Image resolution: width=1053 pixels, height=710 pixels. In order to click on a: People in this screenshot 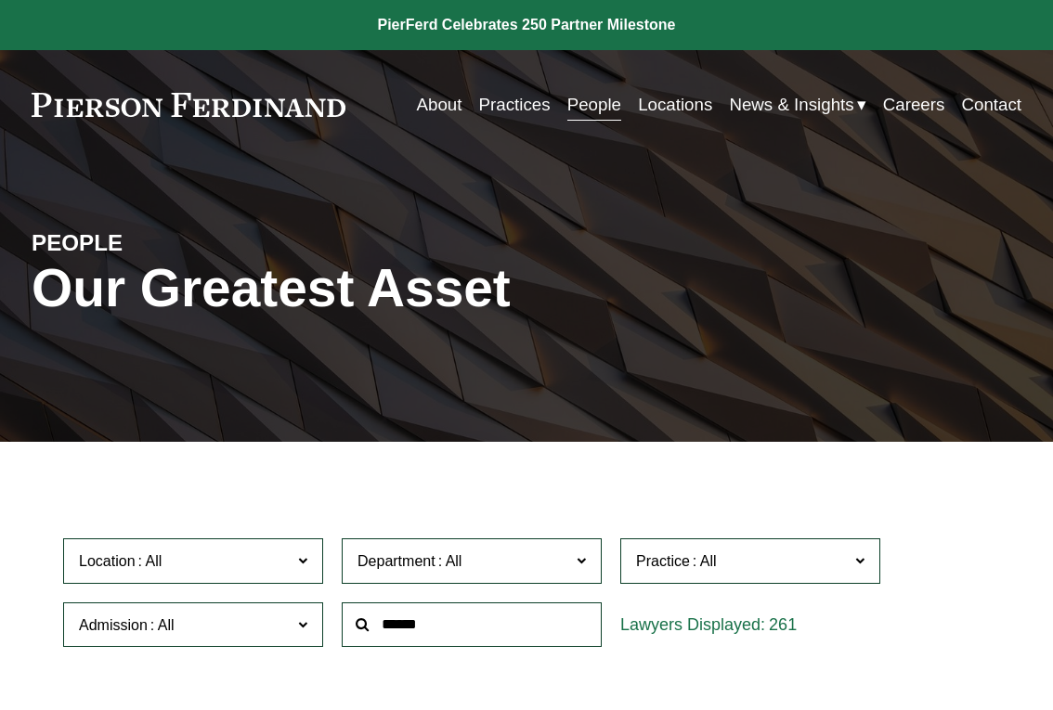, I will do `click(594, 104)`.